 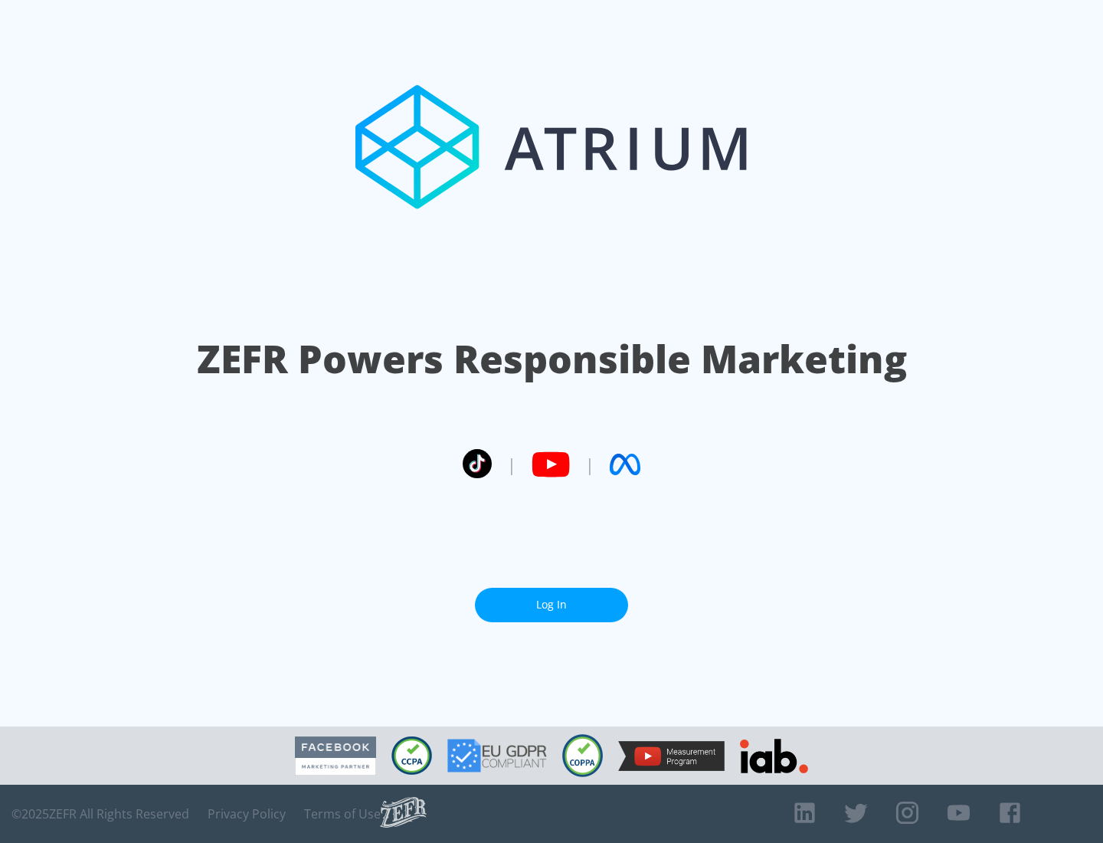 What do you see at coordinates (411, 756) in the screenshot?
I see `img: CCPA Compliant` at bounding box center [411, 756].